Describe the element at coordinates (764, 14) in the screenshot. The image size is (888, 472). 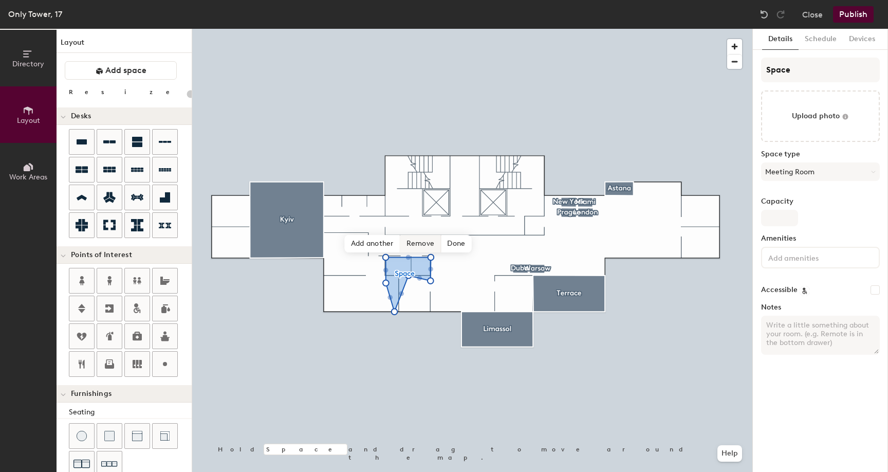
I see `img: Undo` at that location.